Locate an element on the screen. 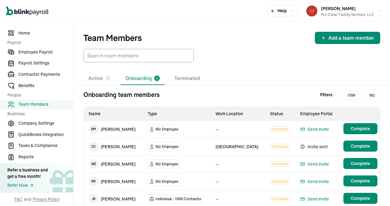 This screenshot has height=206, width=390. span: Privacy Policy is located at coordinates (46, 200).